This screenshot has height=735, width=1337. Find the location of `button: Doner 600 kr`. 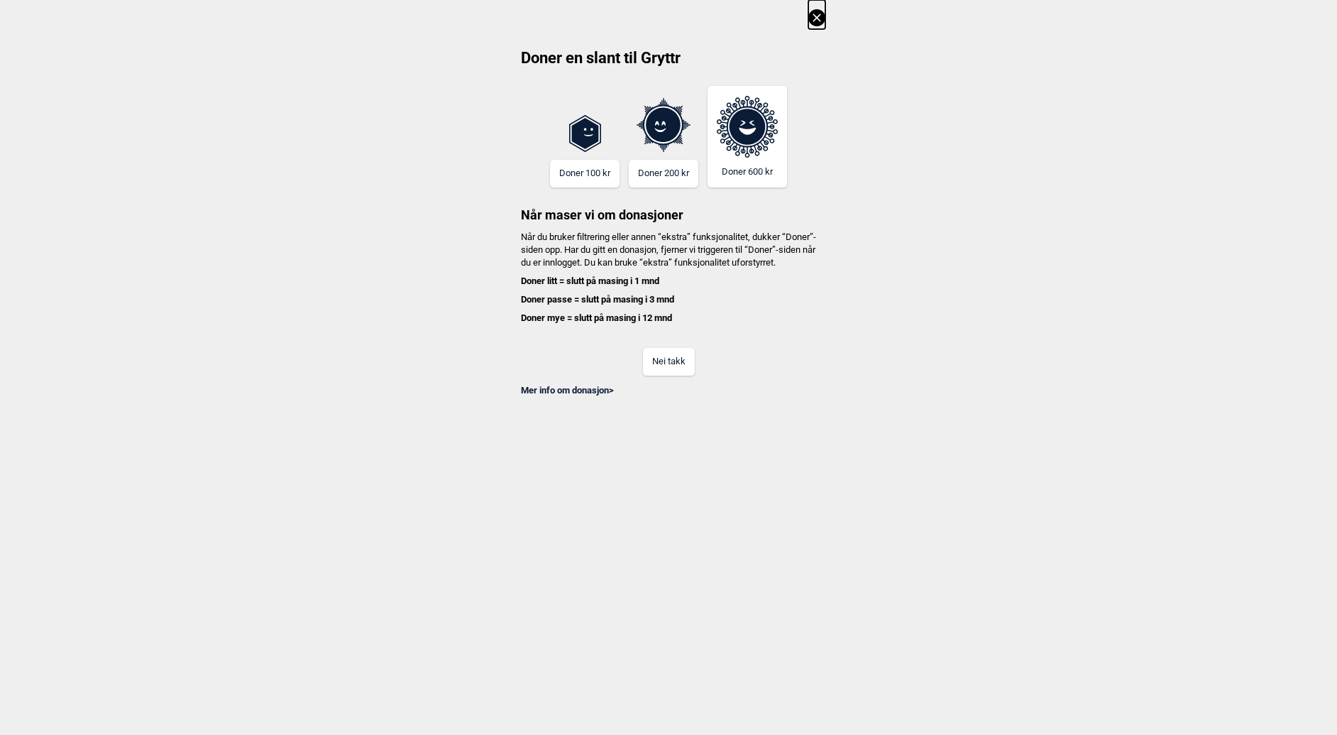

button: Doner 600 kr is located at coordinates (747, 136).